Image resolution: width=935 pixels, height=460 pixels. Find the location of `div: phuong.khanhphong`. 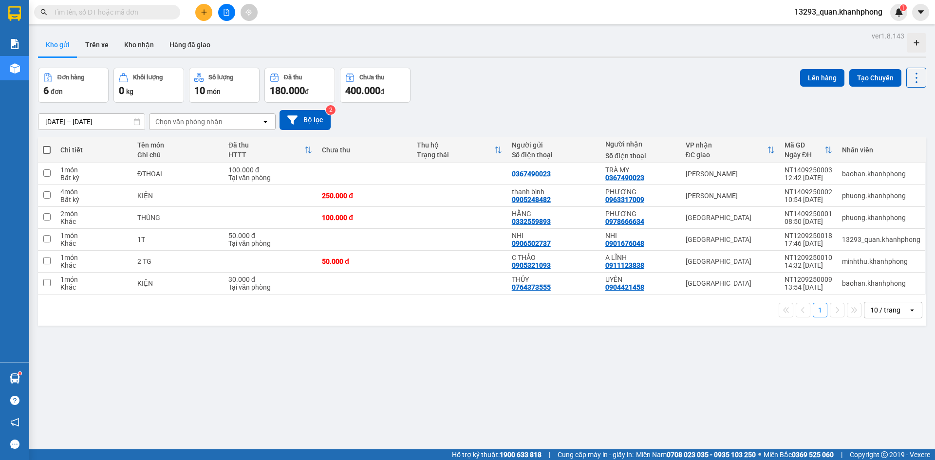

div: phuong.khanhphong is located at coordinates (881, 218).